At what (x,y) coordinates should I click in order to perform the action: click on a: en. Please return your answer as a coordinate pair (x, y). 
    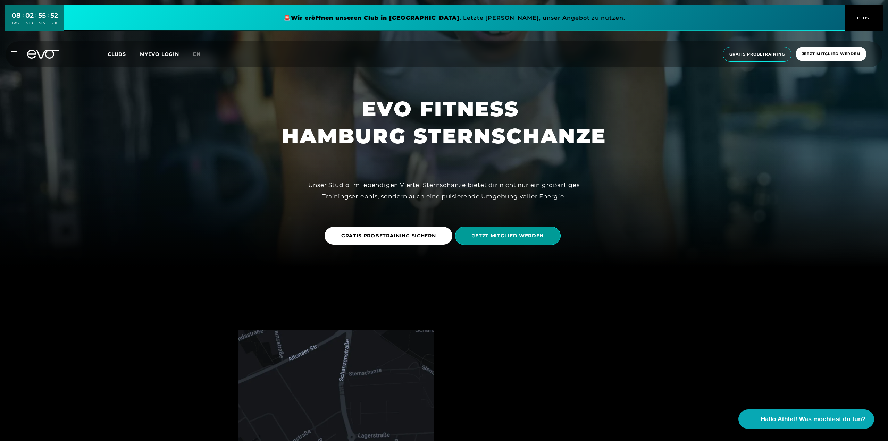
    Looking at the image, I should click on (201, 54).